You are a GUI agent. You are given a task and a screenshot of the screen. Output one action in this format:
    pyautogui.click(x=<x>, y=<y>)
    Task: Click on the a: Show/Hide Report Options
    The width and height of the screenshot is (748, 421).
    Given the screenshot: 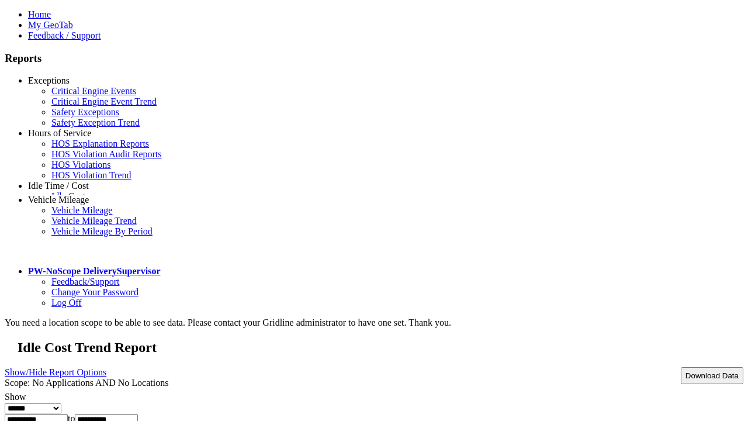 What is the action you would take?
    pyautogui.click(x=56, y=372)
    